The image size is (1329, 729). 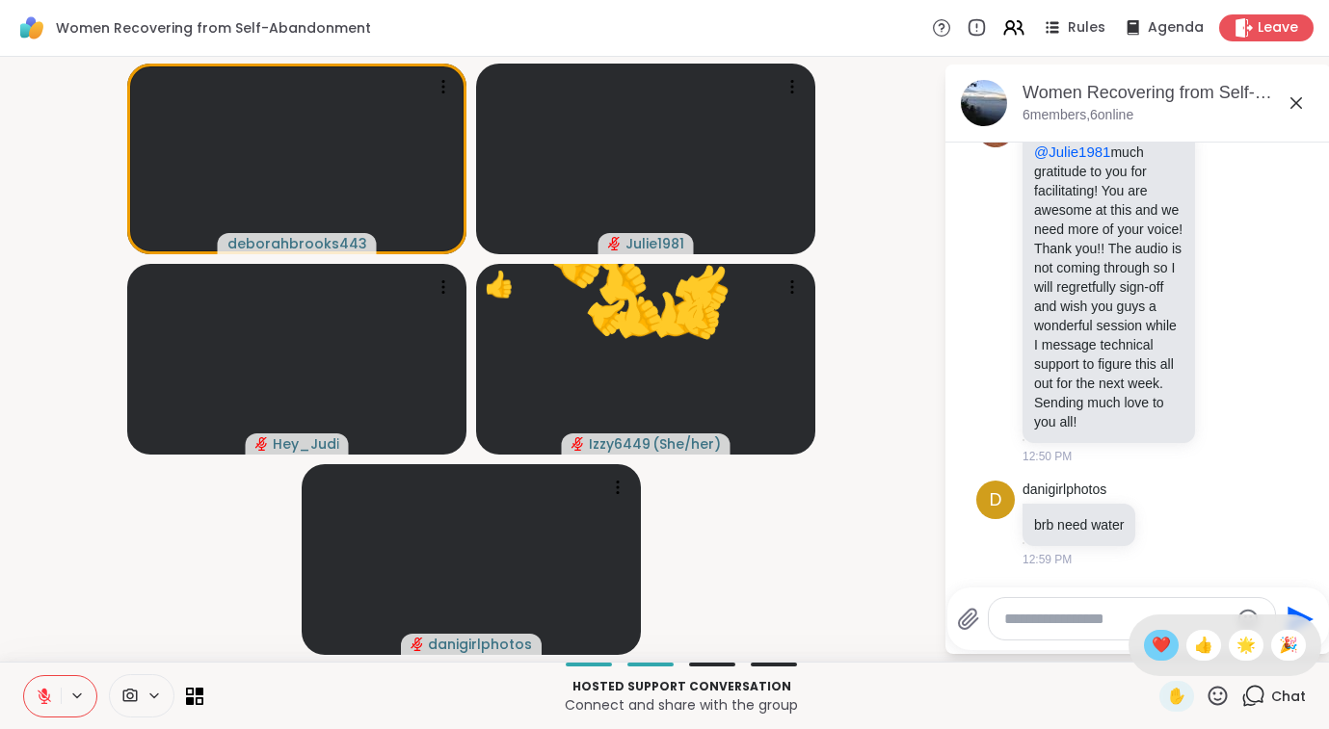 I want to click on img: ShareWell Logomark, so click(x=32, y=28).